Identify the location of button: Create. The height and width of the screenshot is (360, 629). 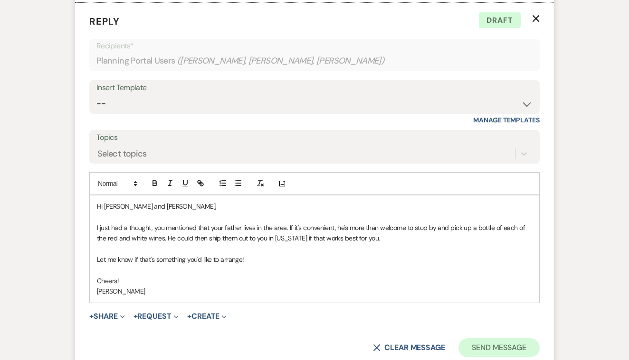
(207, 317).